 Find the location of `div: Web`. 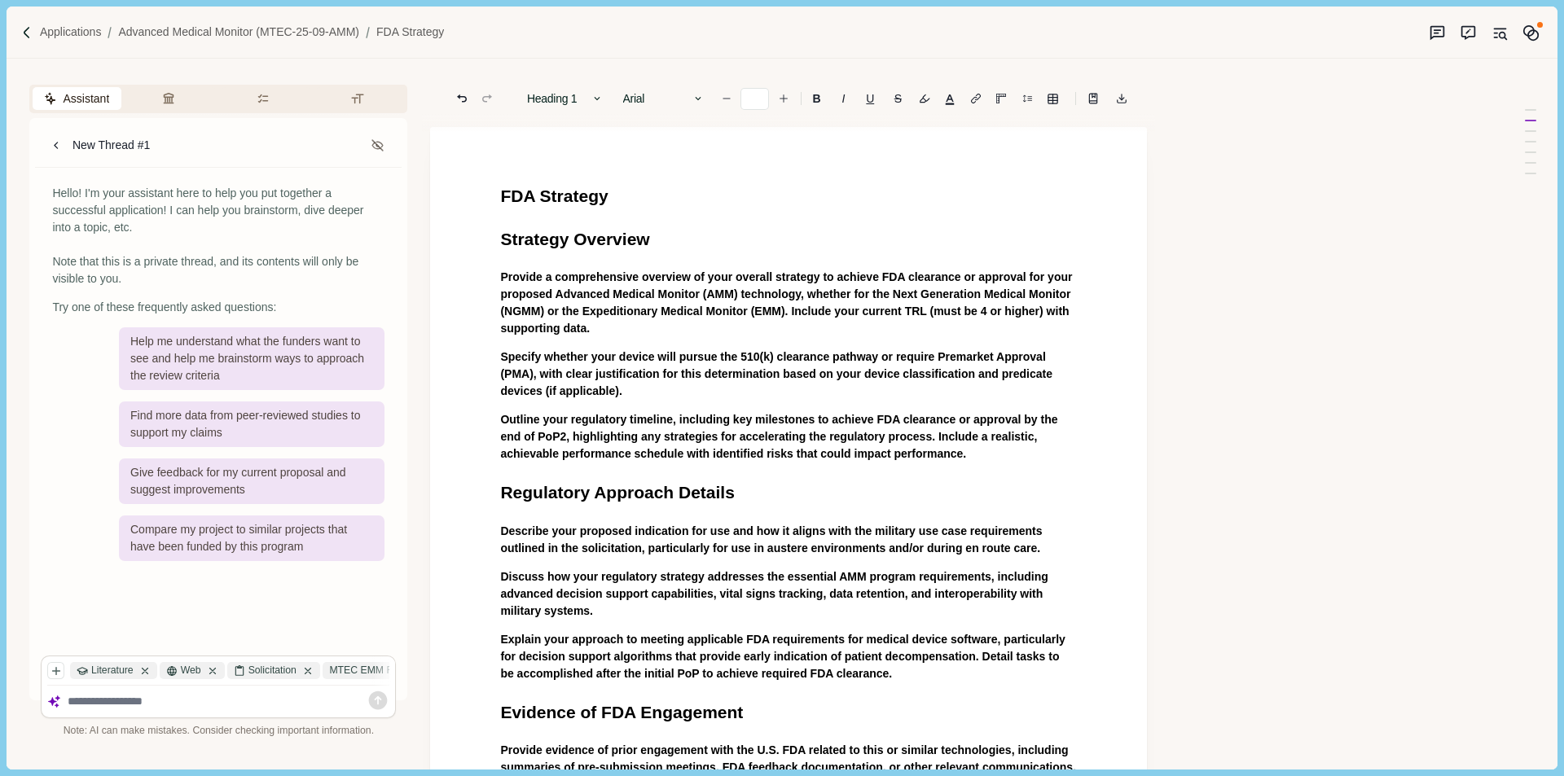

div: Web is located at coordinates (191, 670).